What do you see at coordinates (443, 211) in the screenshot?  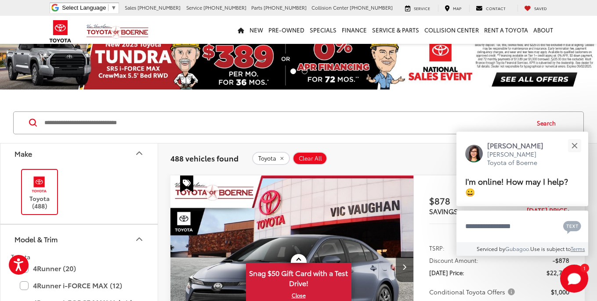 I see `span: SAVINGS` at bounding box center [443, 211].